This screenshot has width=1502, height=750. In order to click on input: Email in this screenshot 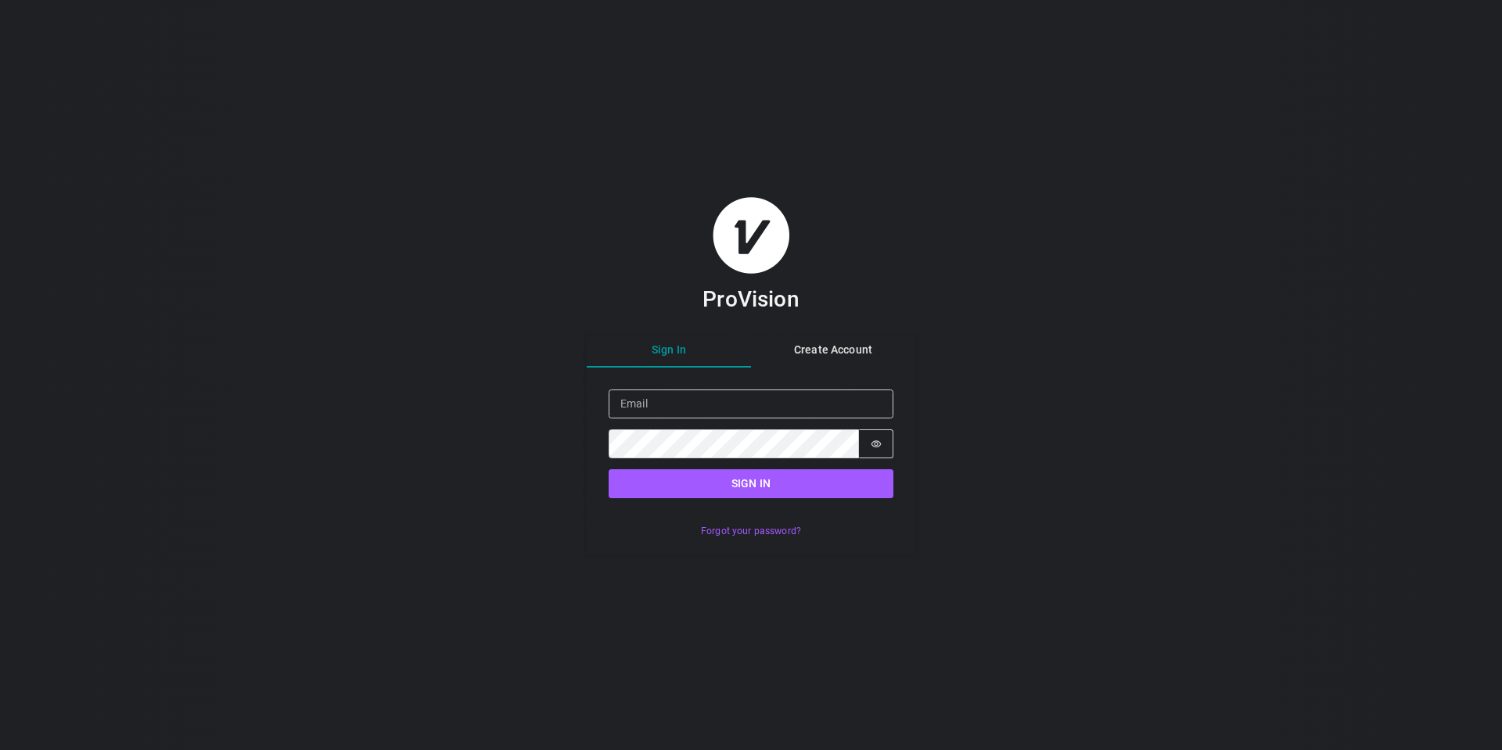, I will do `click(751, 404)`.